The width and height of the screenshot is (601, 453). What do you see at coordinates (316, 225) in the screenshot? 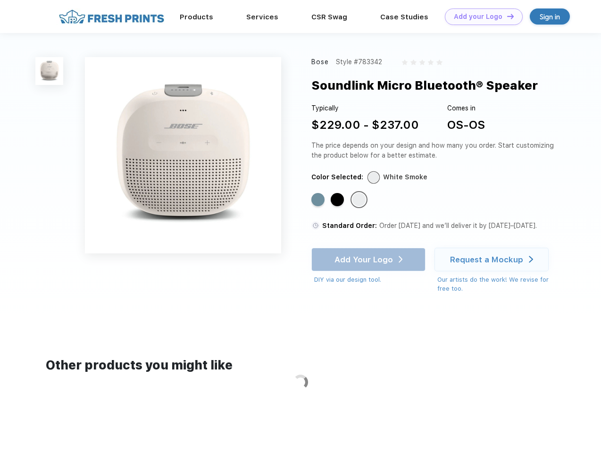
I see `img: standard order` at bounding box center [316, 225].